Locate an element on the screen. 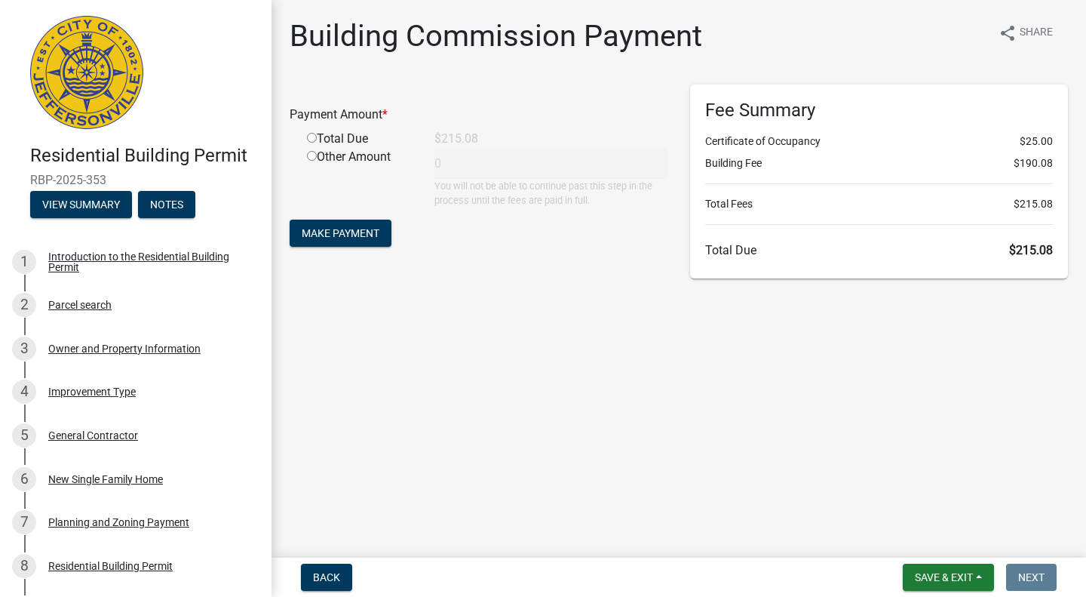  div: Payment Amount is located at coordinates (478, 115).